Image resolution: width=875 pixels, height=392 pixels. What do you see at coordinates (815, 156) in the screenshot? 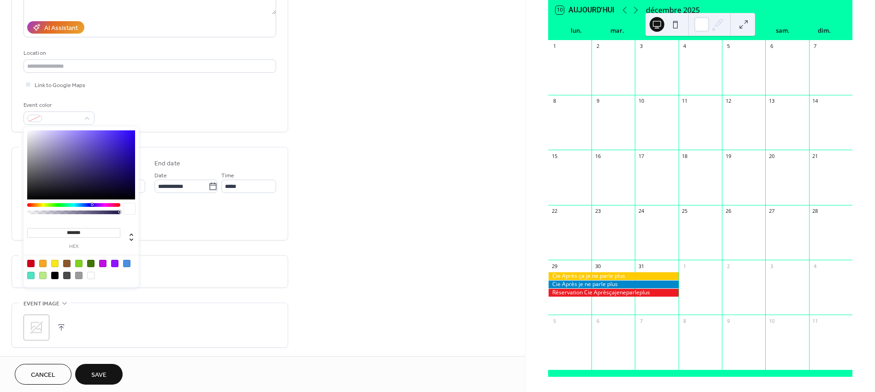
I see `div: 21` at bounding box center [815, 156].